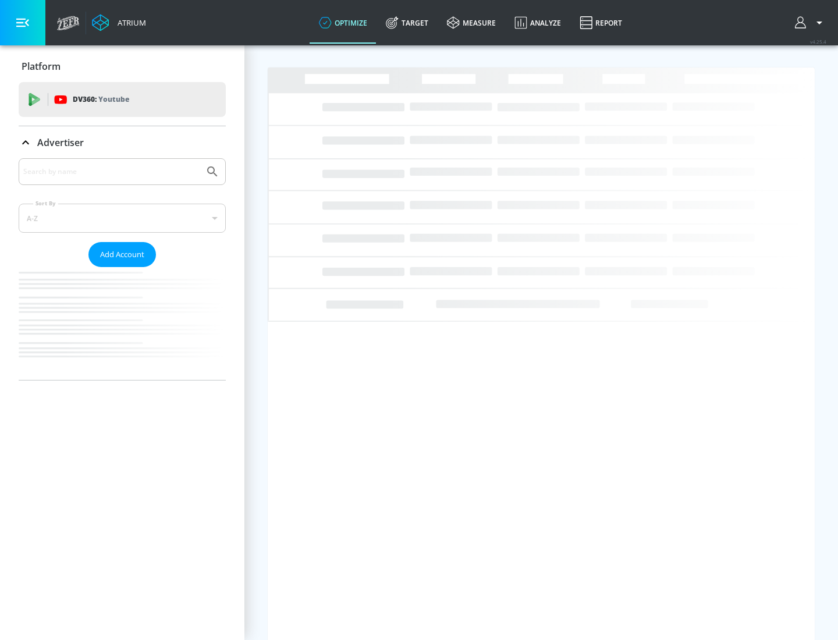 This screenshot has width=838, height=640. I want to click on p: Platform, so click(41, 66).